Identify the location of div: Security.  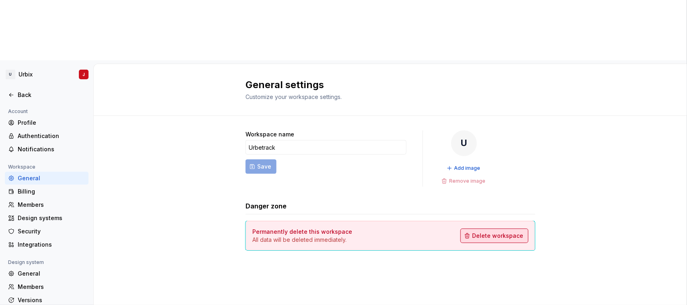
(52, 231).